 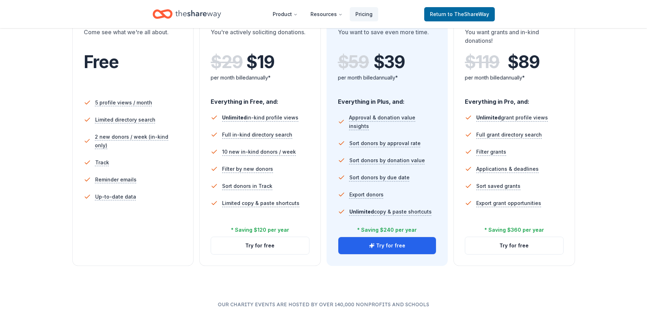 What do you see at coordinates (512, 117) in the screenshot?
I see `span: grant profile views` at bounding box center [512, 117].